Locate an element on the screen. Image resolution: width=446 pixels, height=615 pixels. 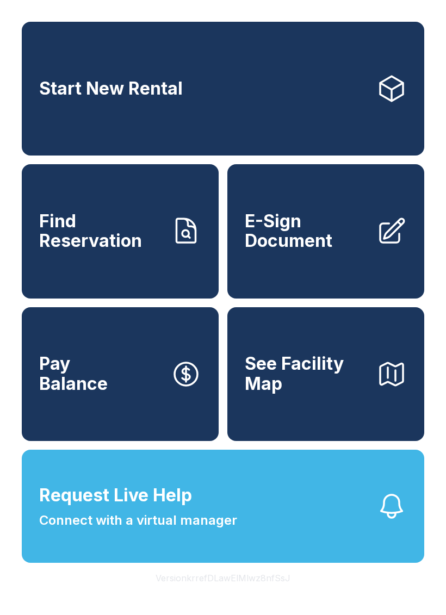
a: Find Reservation is located at coordinates (120, 231).